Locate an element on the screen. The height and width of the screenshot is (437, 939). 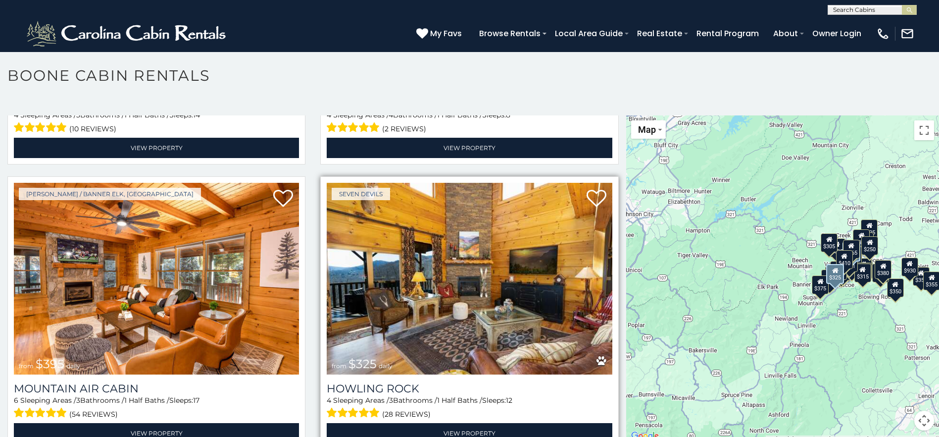
div: $565 is located at coordinates (852, 249).